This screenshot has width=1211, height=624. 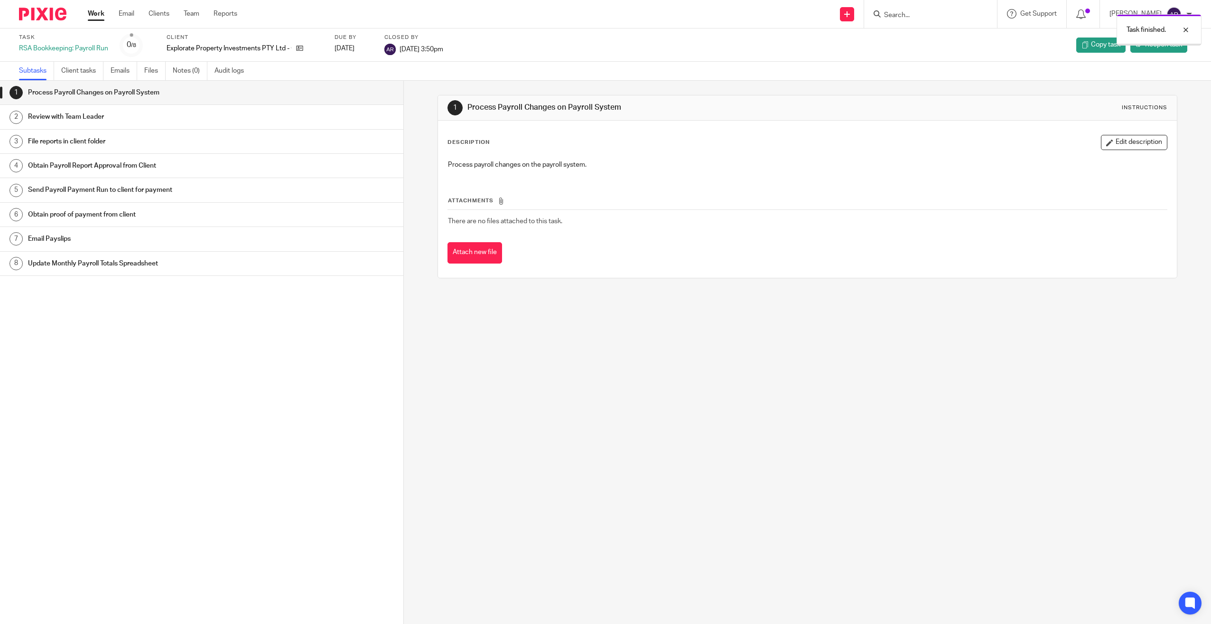 I want to click on p: Process payroll changes on the payroll system., so click(x=808, y=165).